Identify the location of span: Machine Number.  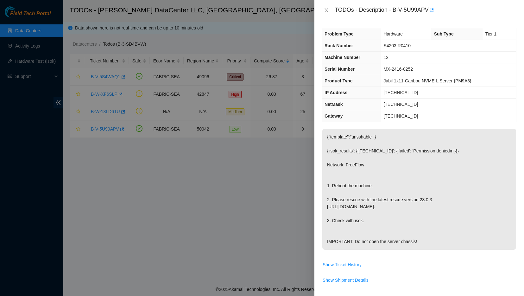
(342, 57).